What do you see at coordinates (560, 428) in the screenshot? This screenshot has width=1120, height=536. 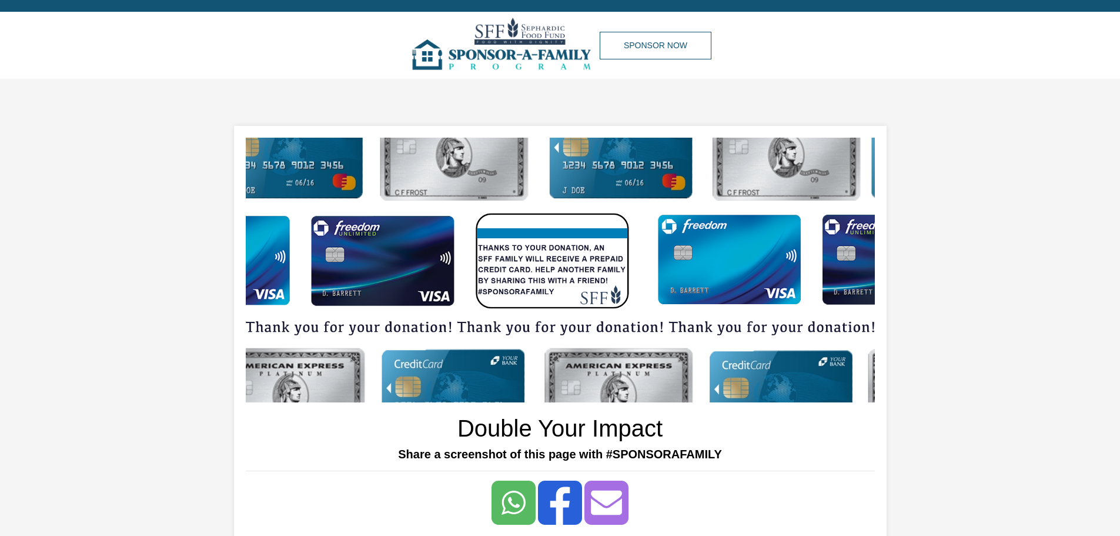 I see `h1: Double Your Impact` at bounding box center [560, 428].